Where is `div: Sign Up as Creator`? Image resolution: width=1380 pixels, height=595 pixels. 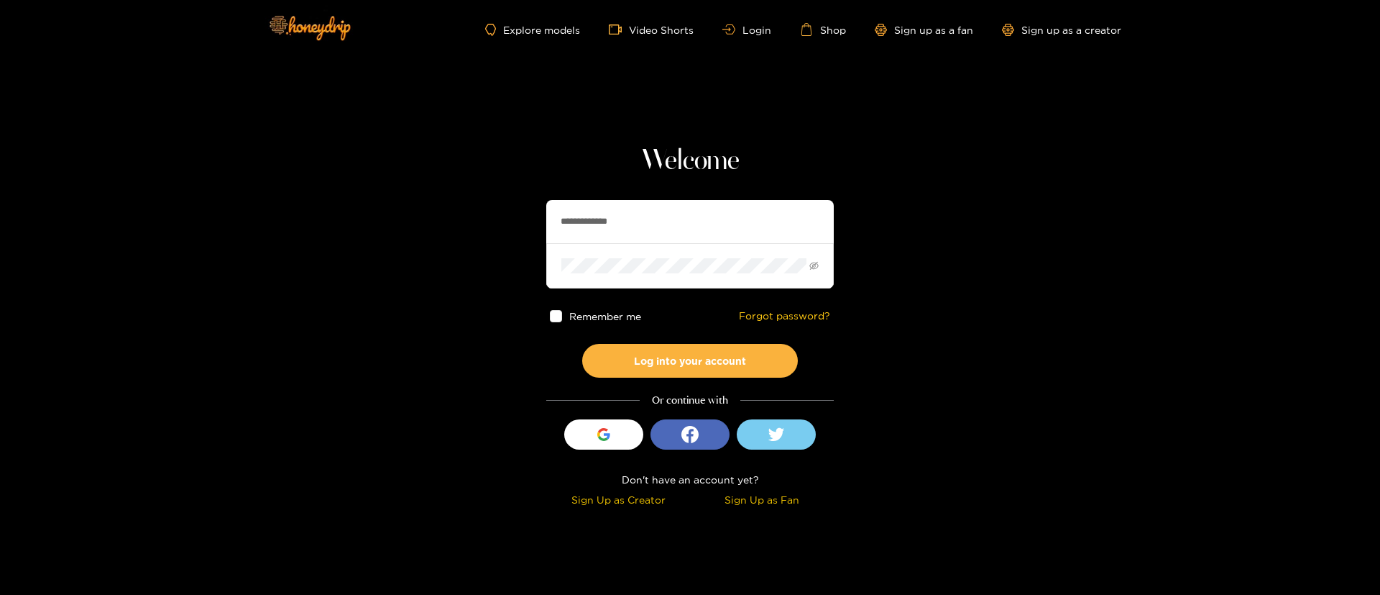
div: Sign Up as Creator is located at coordinates (618, 499).